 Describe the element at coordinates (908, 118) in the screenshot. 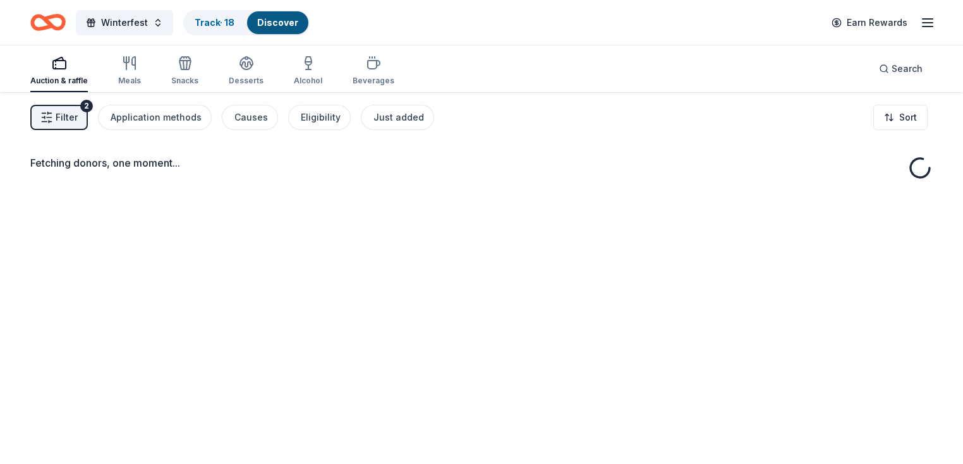

I see `span: Sort` at that location.